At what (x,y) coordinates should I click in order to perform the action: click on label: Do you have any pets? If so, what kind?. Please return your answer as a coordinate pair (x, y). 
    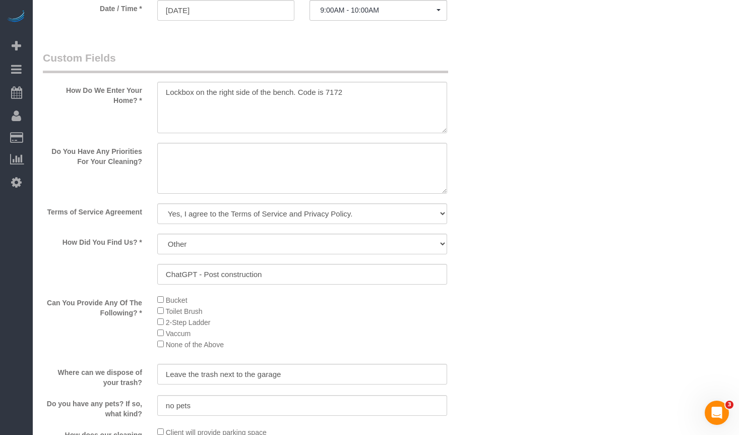
    Looking at the image, I should click on (92, 406).